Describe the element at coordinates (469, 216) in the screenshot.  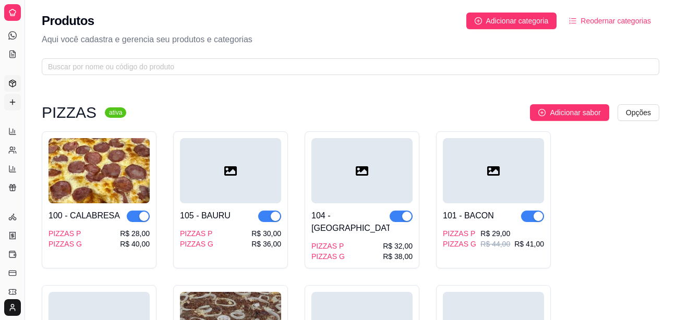
I see `div: 101 - BACON` at that location.